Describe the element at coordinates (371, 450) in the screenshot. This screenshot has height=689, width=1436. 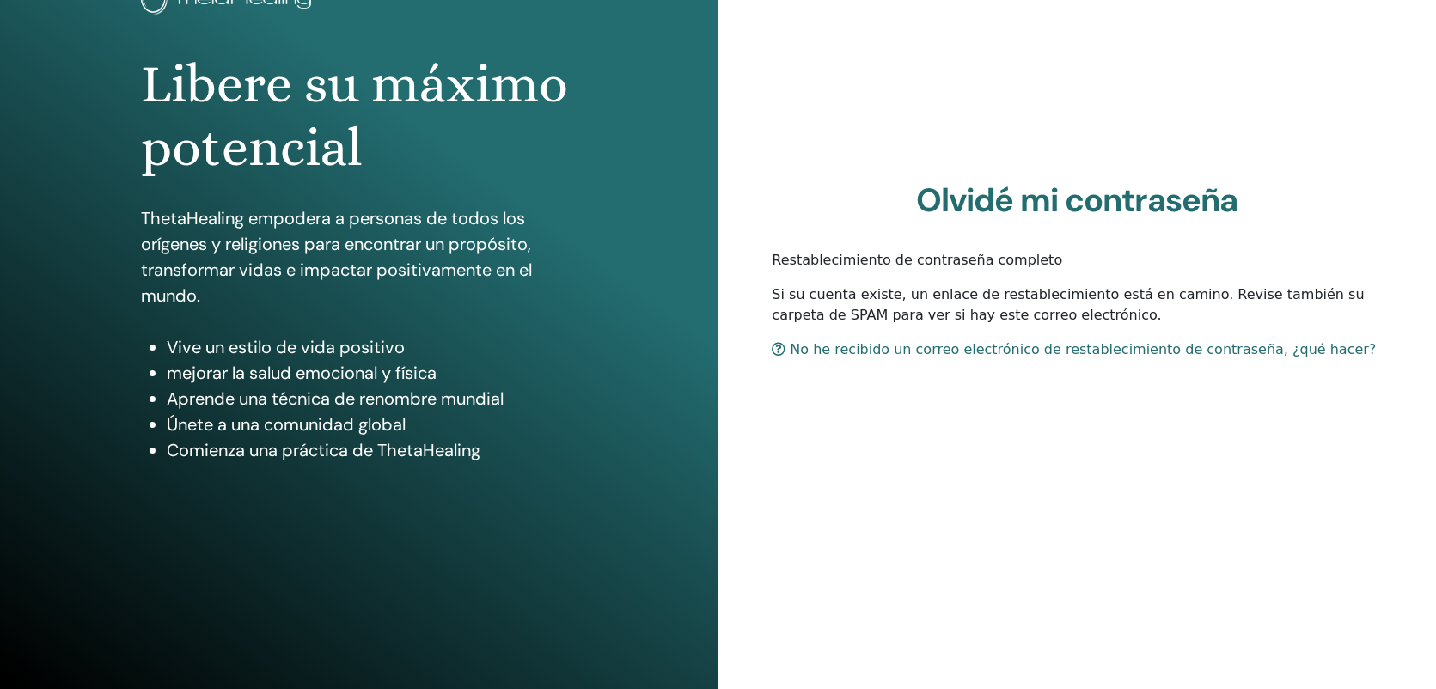
I see `li: Comienza una práctica de ThetaHealing` at that location.